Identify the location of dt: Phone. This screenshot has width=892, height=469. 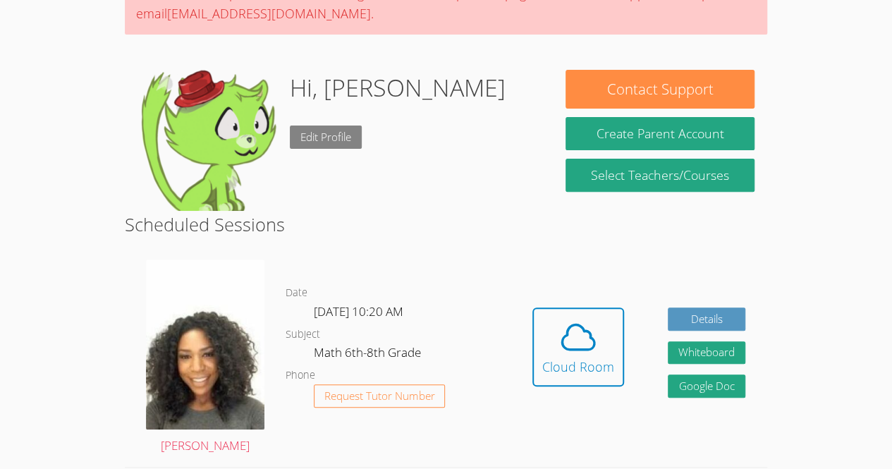
(300, 375).